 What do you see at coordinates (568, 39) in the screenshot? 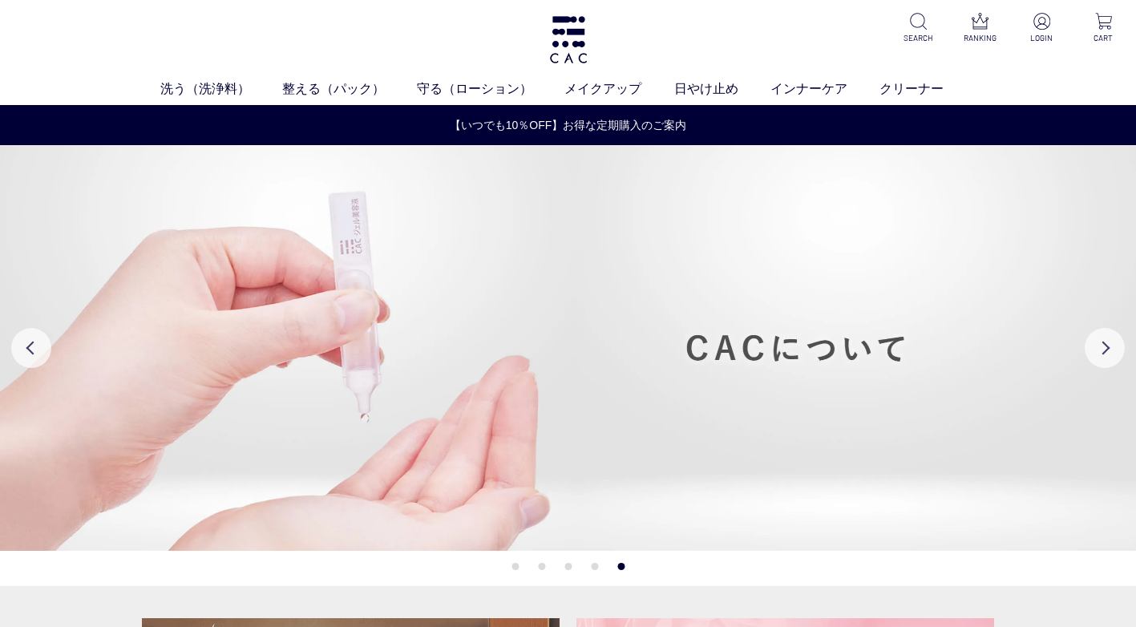
I see `img: logo` at bounding box center [568, 39].